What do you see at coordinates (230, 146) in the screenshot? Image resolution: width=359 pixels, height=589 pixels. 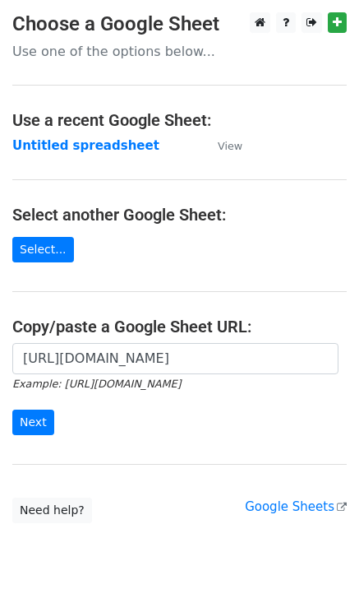 I see `small: View` at bounding box center [230, 146].